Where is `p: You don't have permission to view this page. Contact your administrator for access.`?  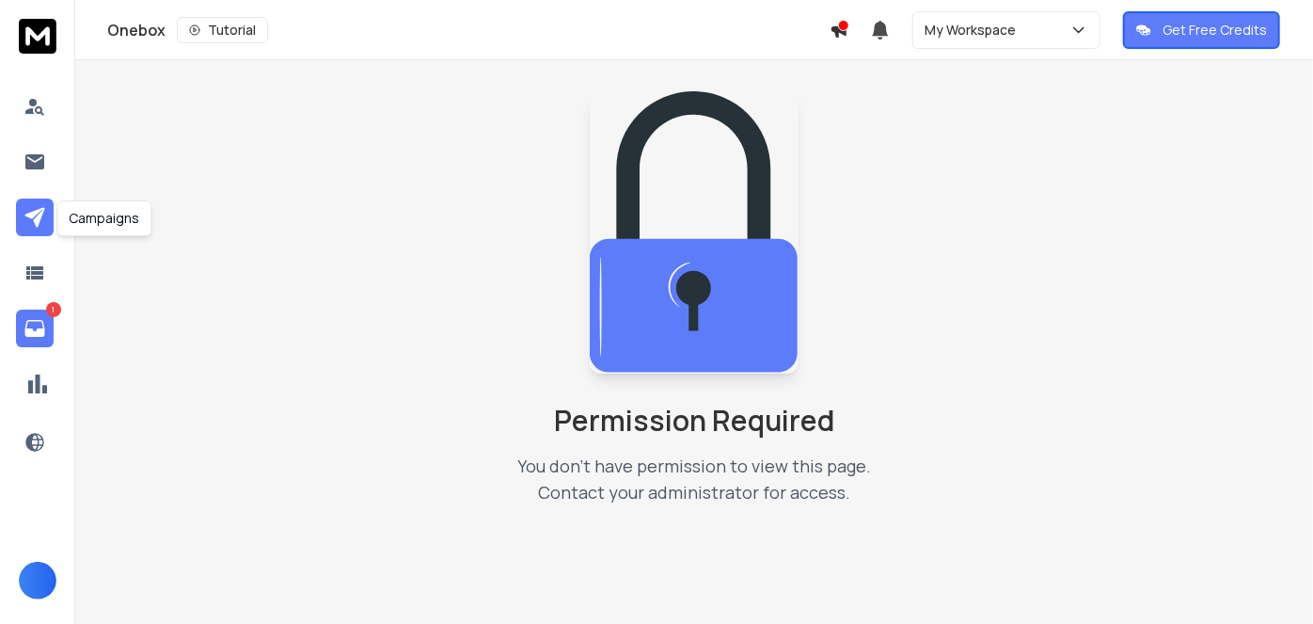 p: You don't have permission to view this page. Contact your administrator for access. is located at coordinates (694, 479).